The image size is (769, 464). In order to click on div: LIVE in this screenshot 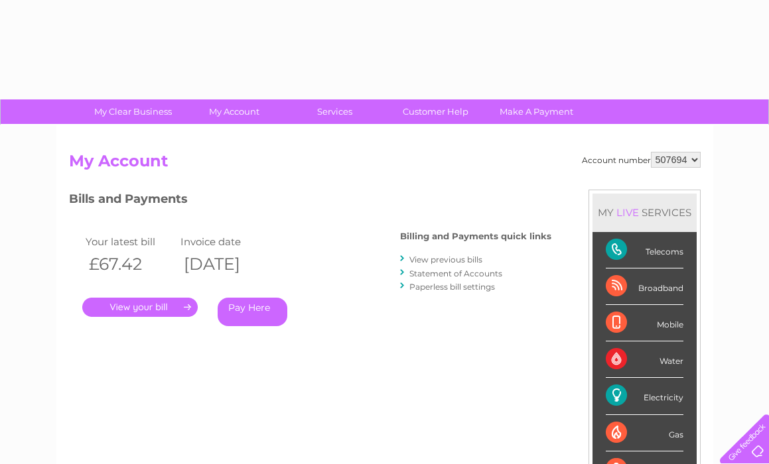, I will do `click(628, 212)`.